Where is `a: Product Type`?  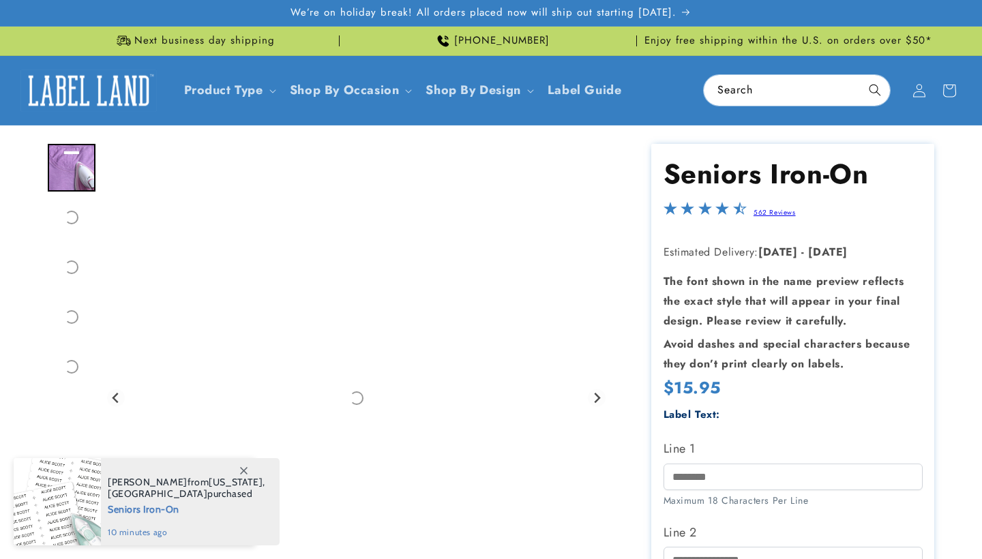
a: Product Type is located at coordinates (224, 90).